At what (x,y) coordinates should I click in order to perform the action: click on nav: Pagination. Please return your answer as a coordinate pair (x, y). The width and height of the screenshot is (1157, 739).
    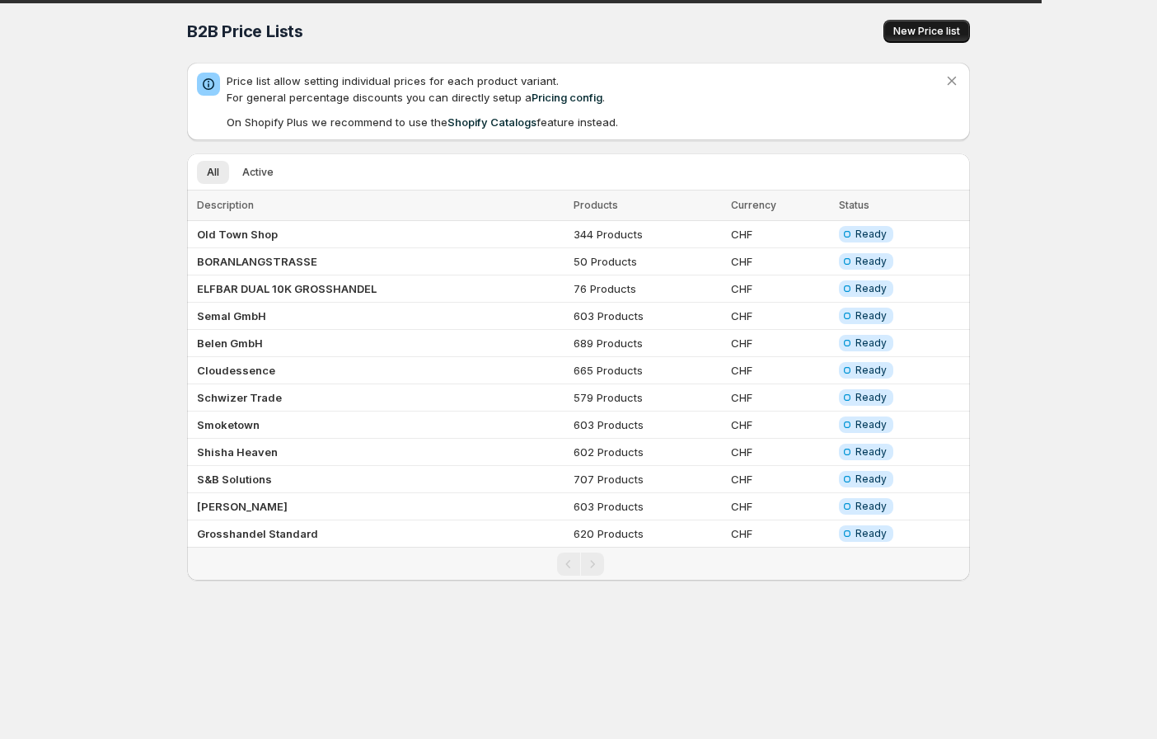
    Looking at the image, I should click on (579, 563).